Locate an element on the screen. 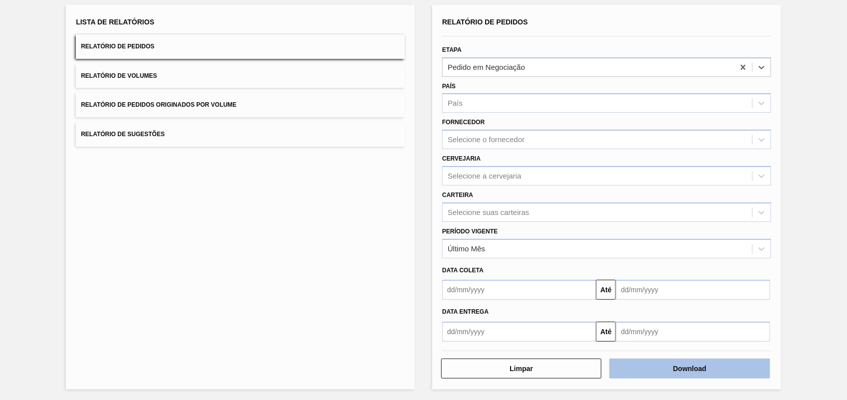  span: Data coleta is located at coordinates (463, 270).